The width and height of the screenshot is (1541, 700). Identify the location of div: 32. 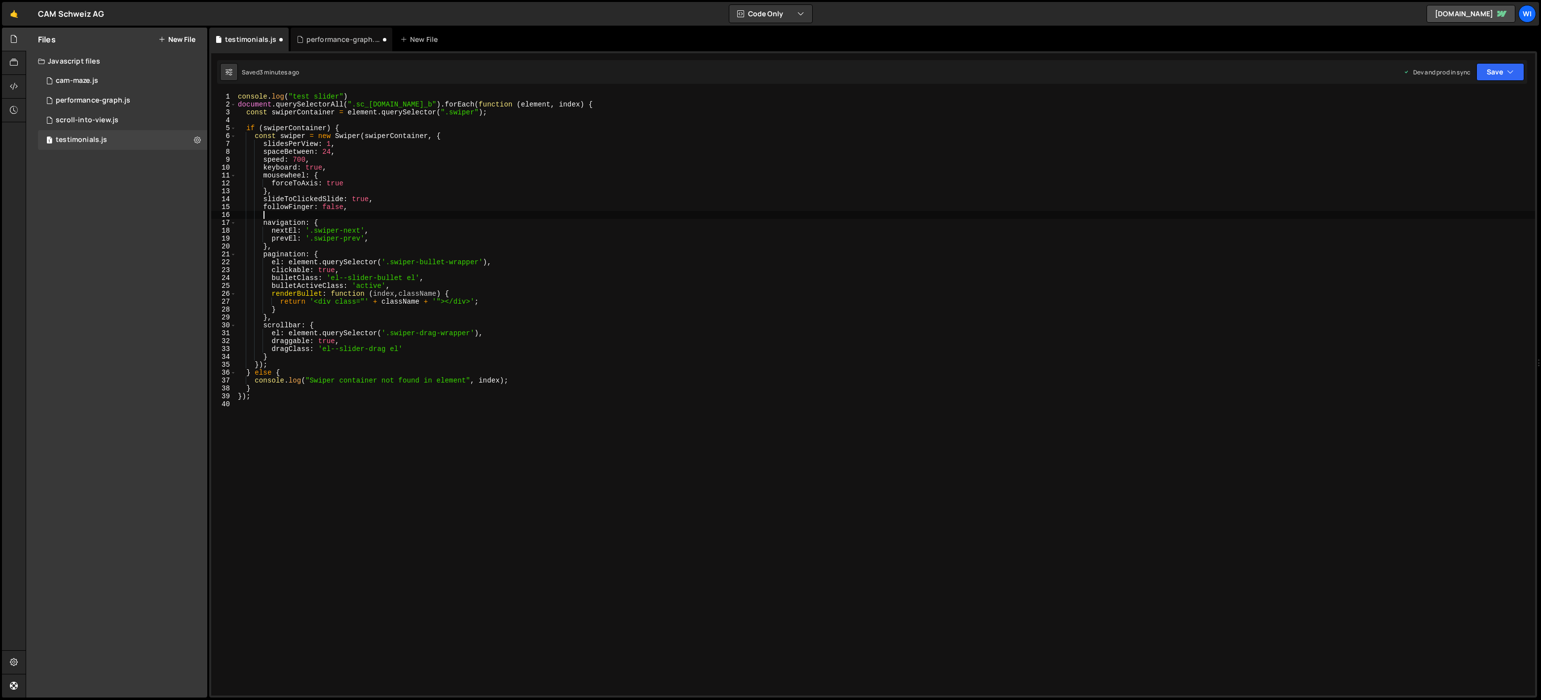
(223, 341).